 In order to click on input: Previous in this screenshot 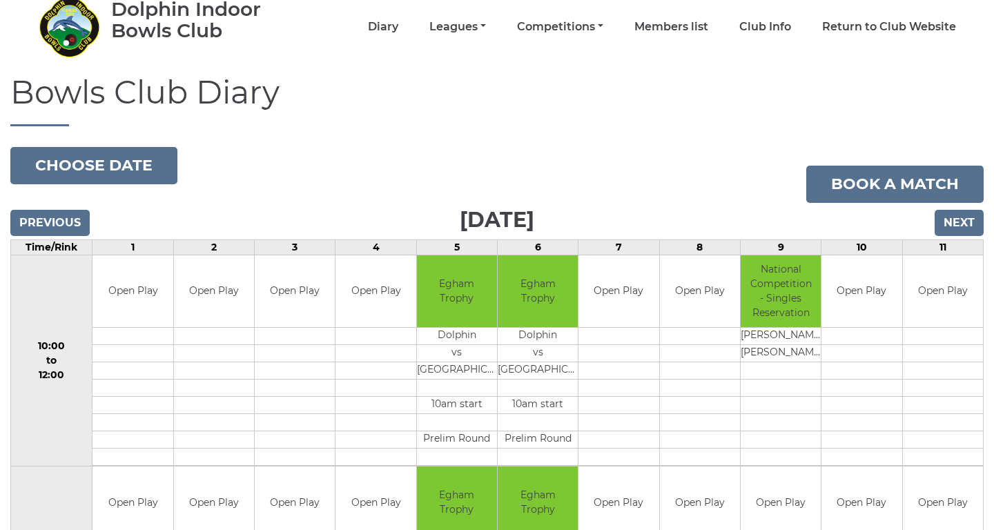, I will do `click(50, 223)`.